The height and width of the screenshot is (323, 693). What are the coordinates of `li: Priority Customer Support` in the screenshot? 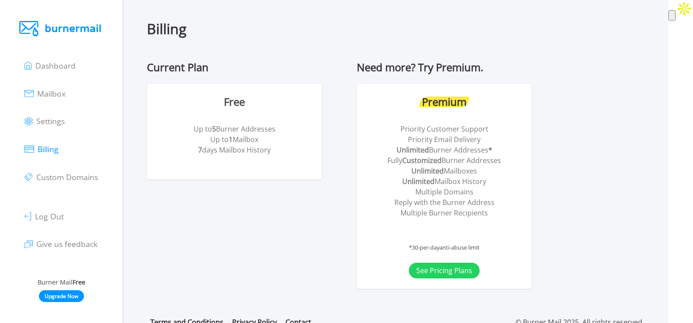 It's located at (444, 129).